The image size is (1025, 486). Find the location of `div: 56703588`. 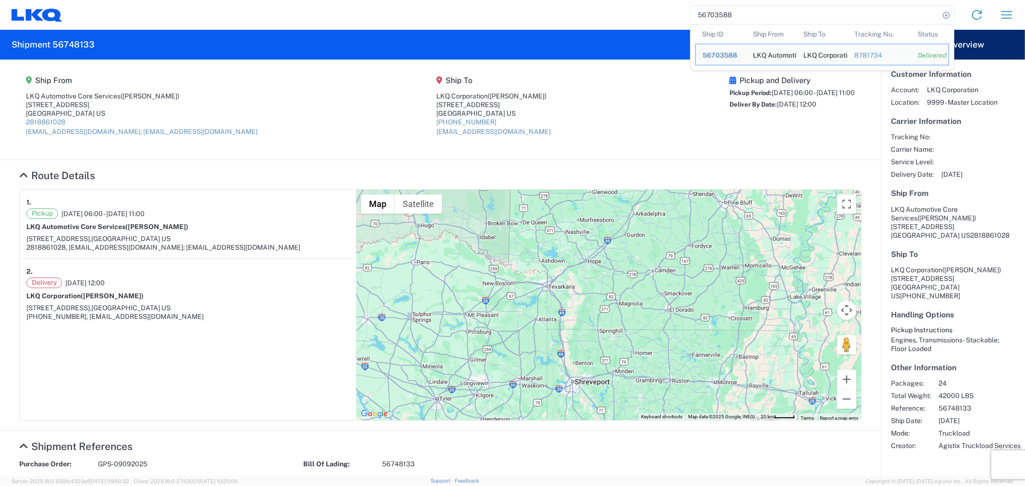

div: 56703588 is located at coordinates (721, 55).